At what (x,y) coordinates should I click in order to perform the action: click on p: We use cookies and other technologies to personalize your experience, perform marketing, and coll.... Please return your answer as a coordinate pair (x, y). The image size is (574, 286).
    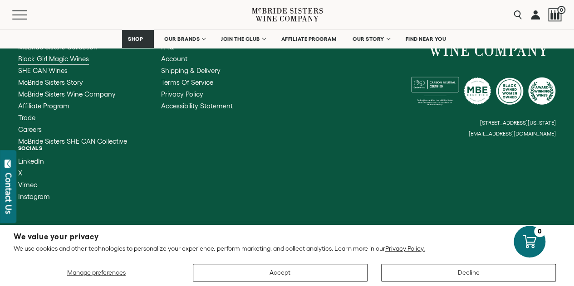
    Looking at the image, I should click on (287, 249).